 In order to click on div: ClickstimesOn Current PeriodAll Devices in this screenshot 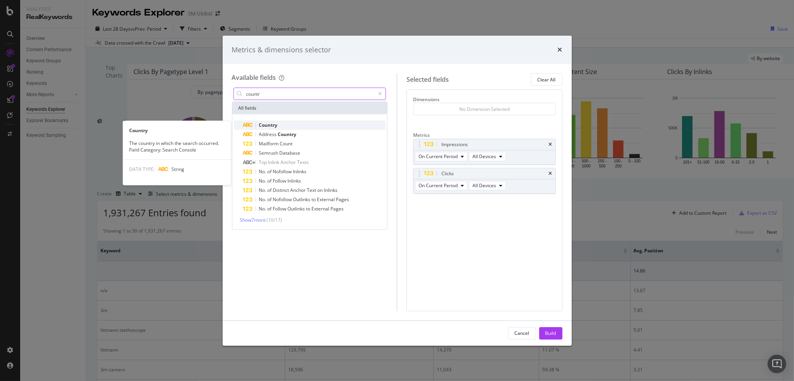, I will do `click(485, 181)`.